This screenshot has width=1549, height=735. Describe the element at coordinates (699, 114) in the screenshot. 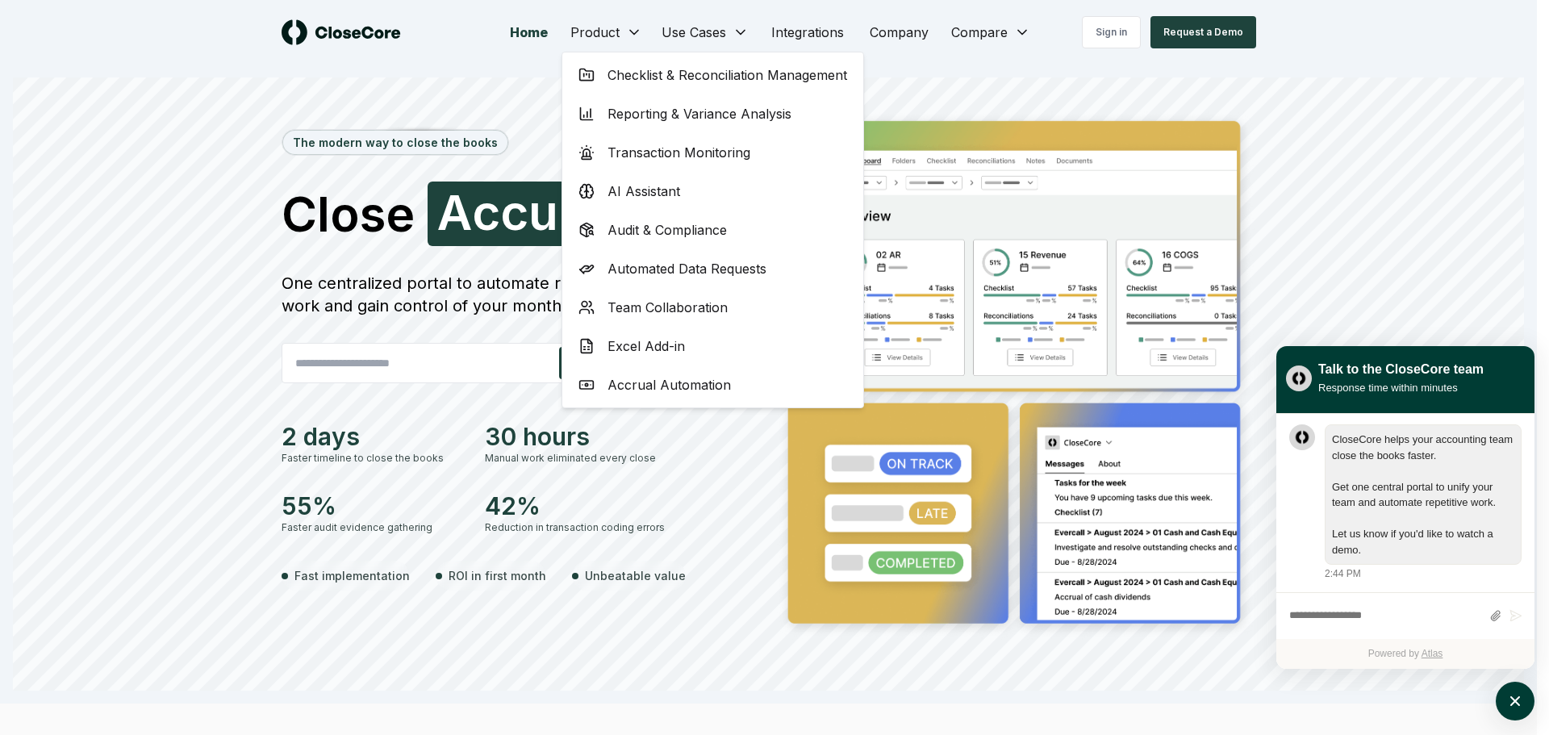

I see `span: Reporting & Variance Analysis` at that location.